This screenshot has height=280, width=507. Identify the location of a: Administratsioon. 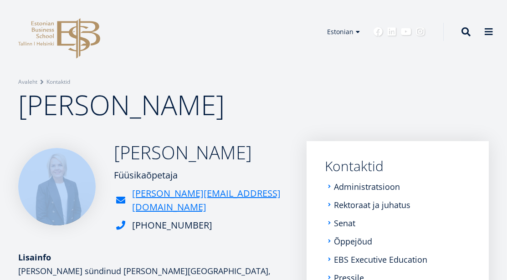
(367, 187).